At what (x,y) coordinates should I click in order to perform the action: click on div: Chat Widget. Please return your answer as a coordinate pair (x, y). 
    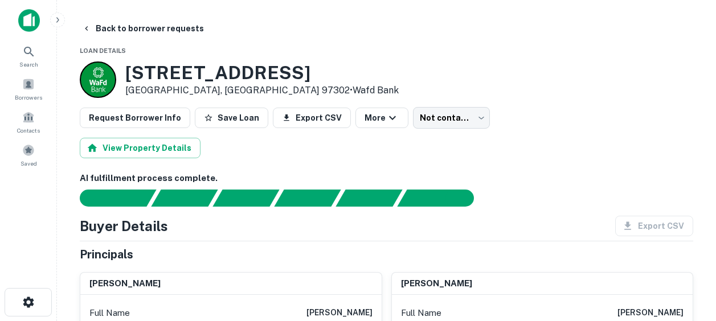
    Looking at the image, I should click on (687, 257).